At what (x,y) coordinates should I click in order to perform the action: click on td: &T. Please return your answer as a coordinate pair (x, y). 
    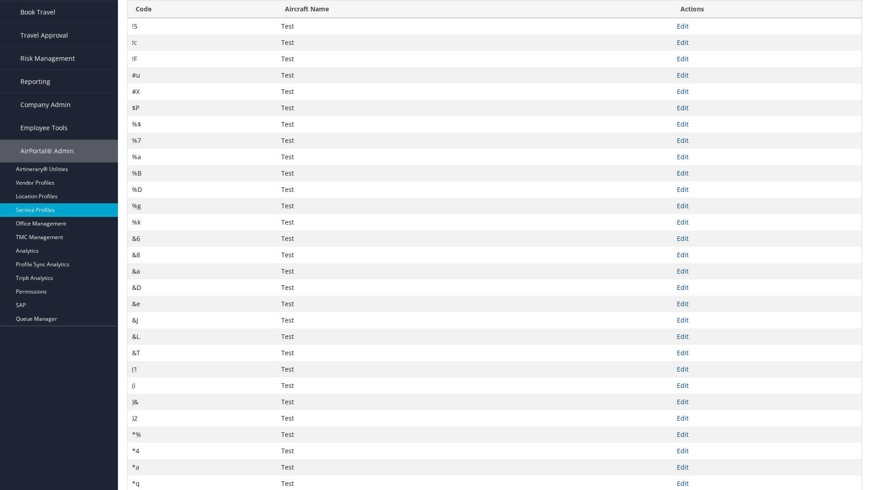
    Looking at the image, I should click on (202, 353).